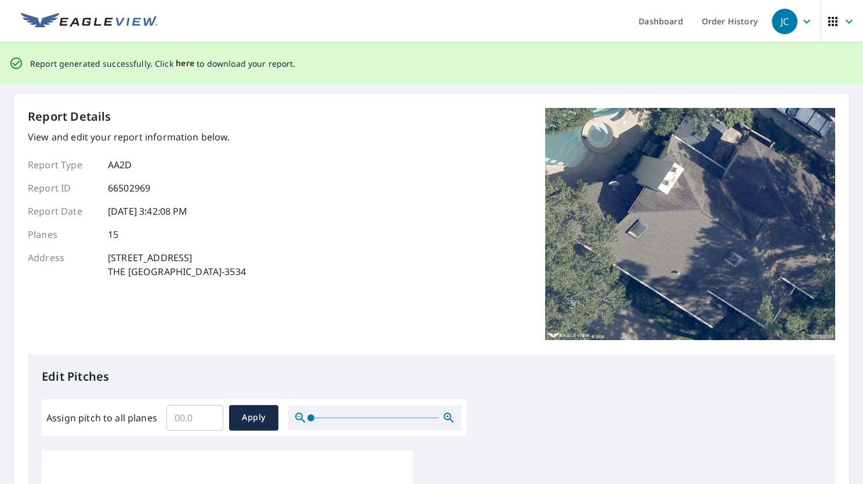 This screenshot has height=484, width=863. Describe the element at coordinates (89, 21) in the screenshot. I see `img: EV Logo` at that location.